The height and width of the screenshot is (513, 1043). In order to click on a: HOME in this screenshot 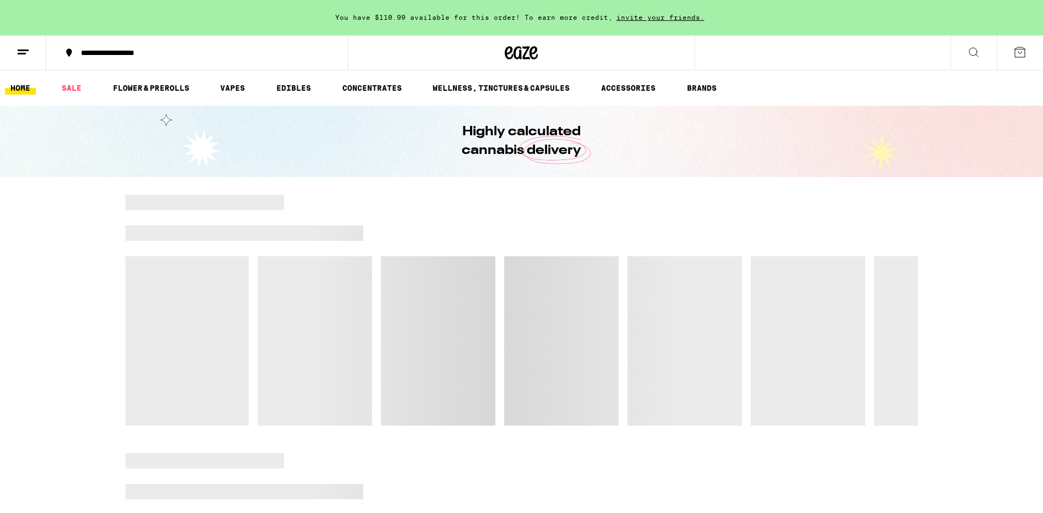, I will do `click(20, 88)`.